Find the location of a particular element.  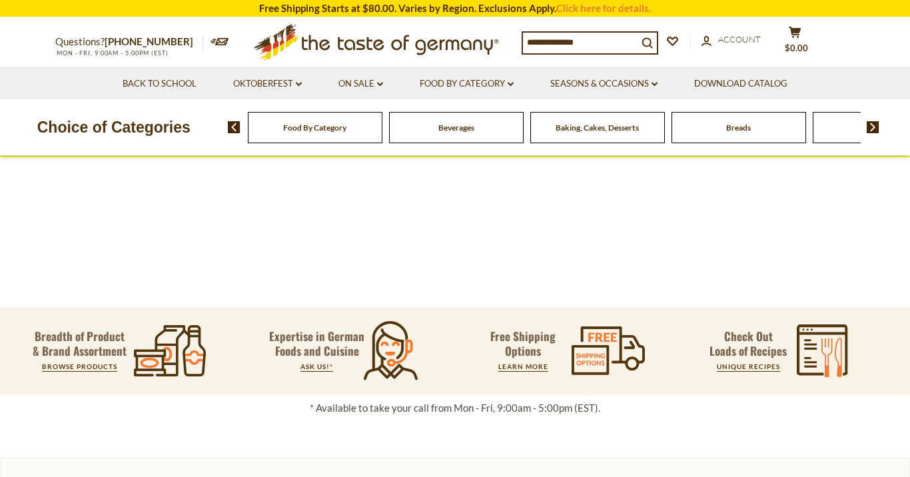

a: Back to School is located at coordinates (159, 84).